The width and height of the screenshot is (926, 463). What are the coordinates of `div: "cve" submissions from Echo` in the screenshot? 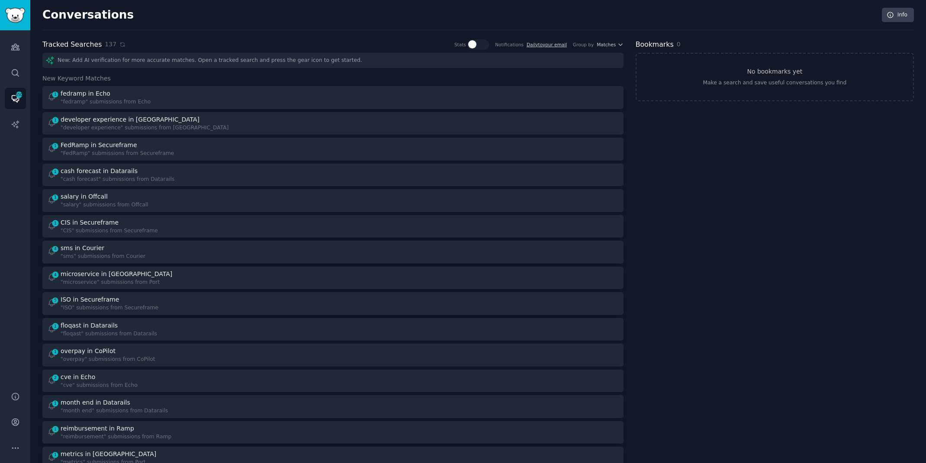 It's located at (99, 386).